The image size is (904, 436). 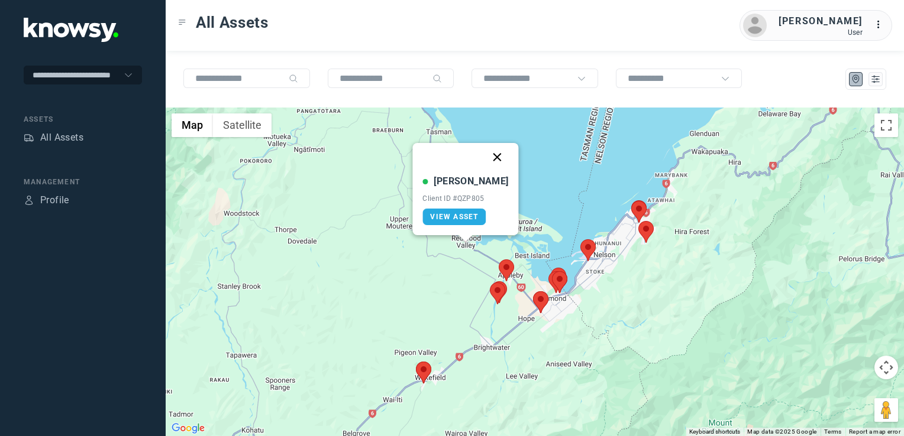 What do you see at coordinates (875, 79) in the screenshot?
I see `div: List` at bounding box center [875, 79].